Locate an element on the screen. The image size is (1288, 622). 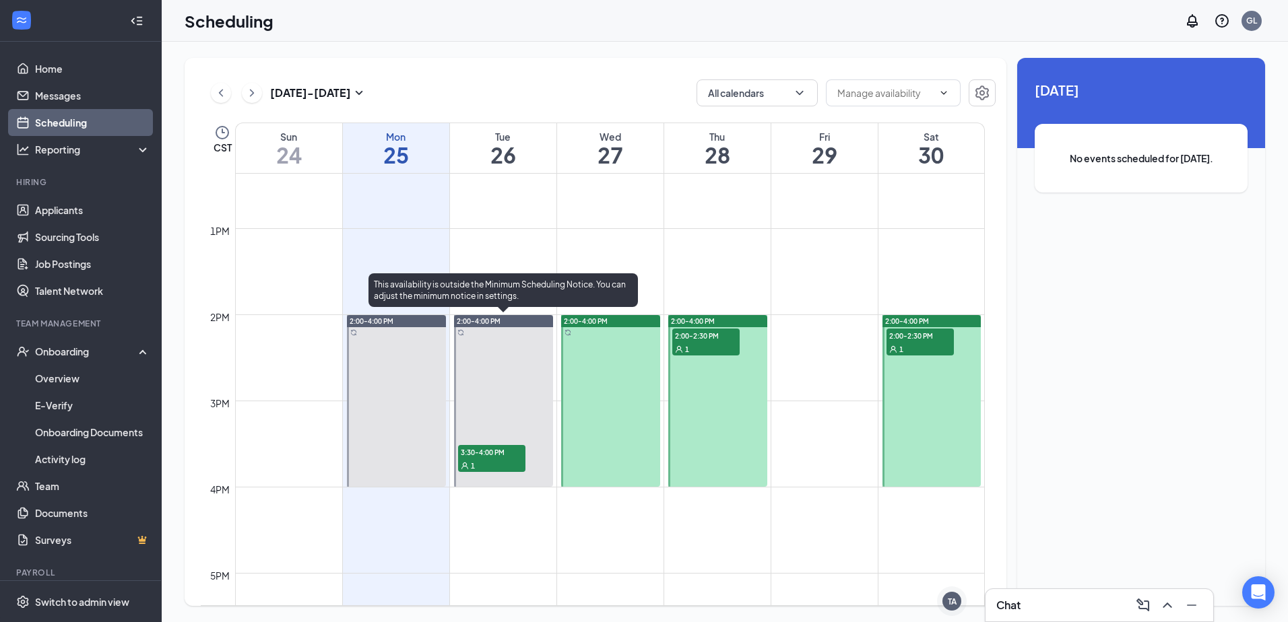
h3: Chat is located at coordinates (1008, 605).